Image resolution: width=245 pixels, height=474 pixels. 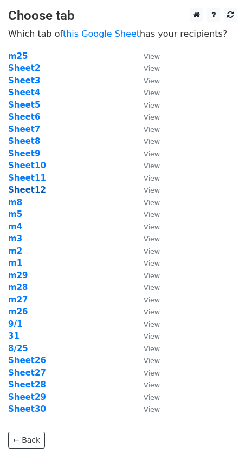 What do you see at coordinates (15, 324) in the screenshot?
I see `a: 9/1` at bounding box center [15, 324].